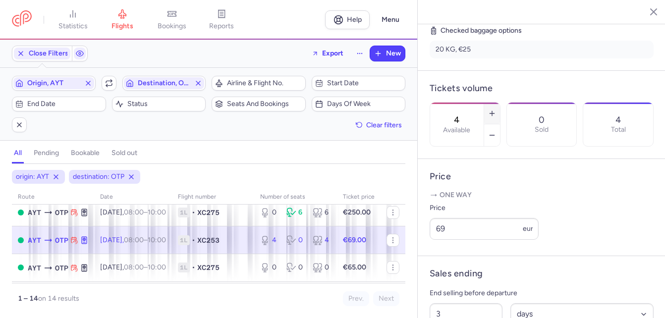  What do you see at coordinates (73, 20) in the screenshot?
I see `a: statistics` at bounding box center [73, 20].